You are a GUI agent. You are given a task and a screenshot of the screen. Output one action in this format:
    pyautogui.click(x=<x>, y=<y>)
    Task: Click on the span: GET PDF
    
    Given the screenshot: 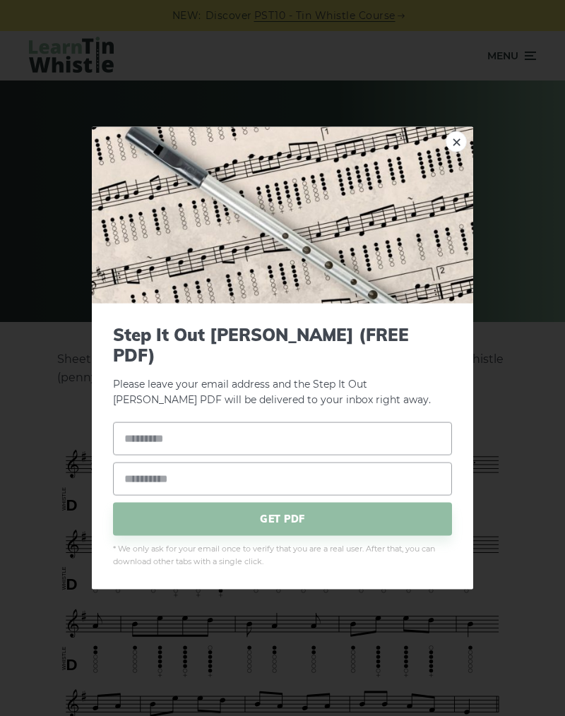 What is the action you would take?
    pyautogui.click(x=282, y=519)
    